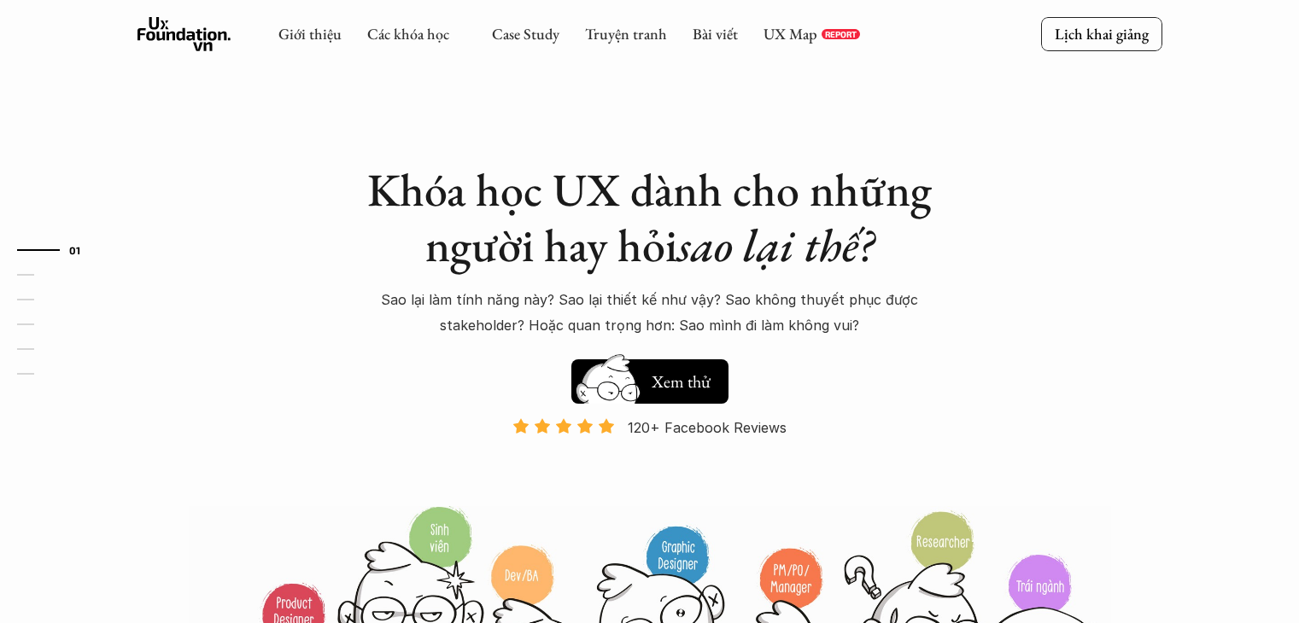 Image resolution: width=1299 pixels, height=623 pixels. Describe the element at coordinates (707, 428) in the screenshot. I see `p: 120+ Facebook Reviews` at that location.